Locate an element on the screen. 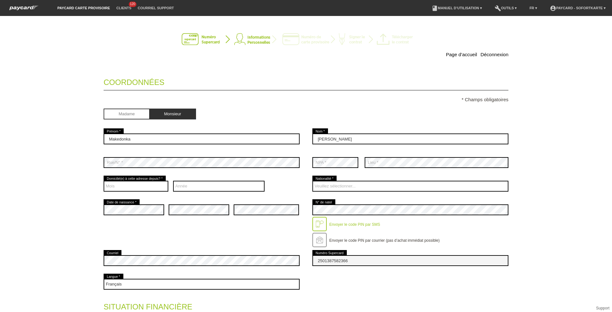 This screenshot has height=312, width=612. a: paycard Sofortkarte is located at coordinates (24, 10).